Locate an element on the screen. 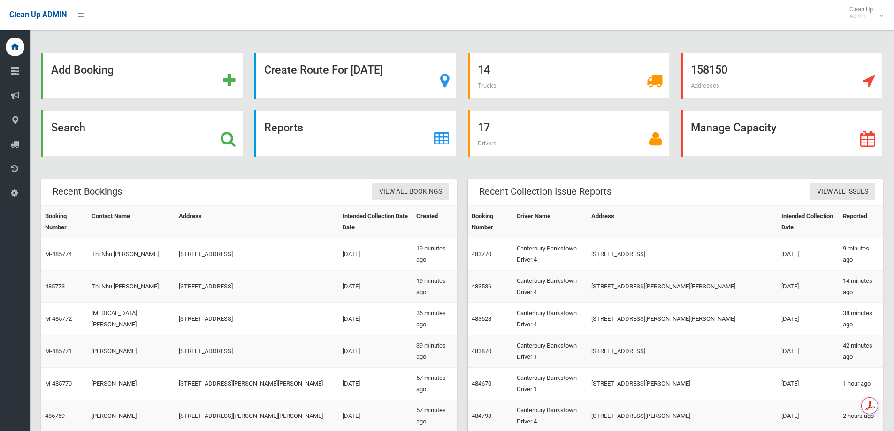 The width and height of the screenshot is (894, 431). a: Add Booking is located at coordinates (142, 76).